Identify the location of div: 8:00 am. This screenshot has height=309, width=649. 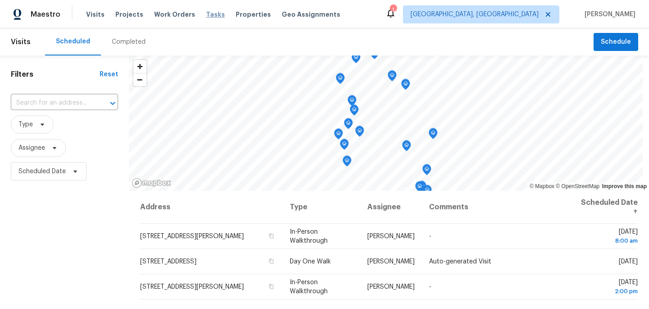
(608, 241).